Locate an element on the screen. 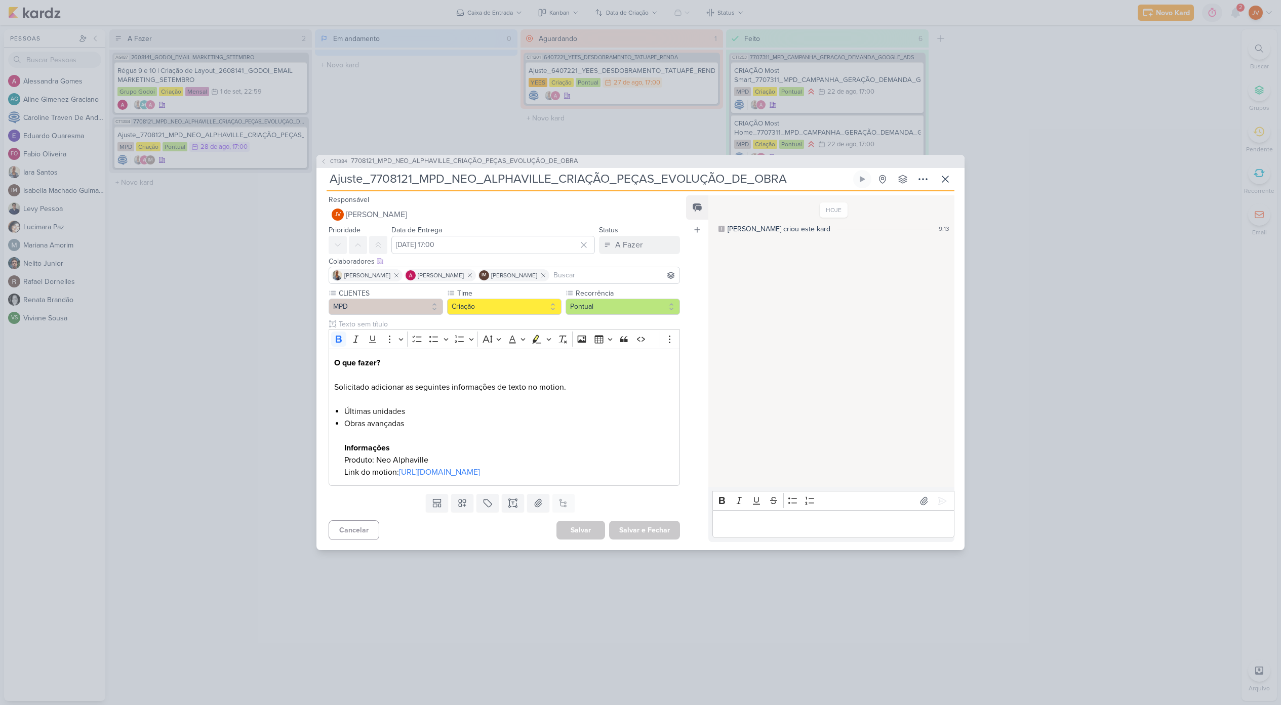 The height and width of the screenshot is (705, 1281). label: Time is located at coordinates (509, 293).